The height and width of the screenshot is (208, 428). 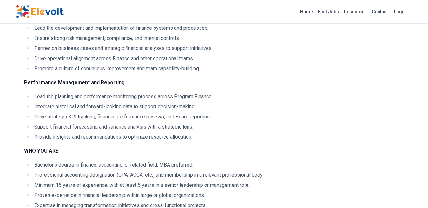 What do you see at coordinates (74, 82) in the screenshot?
I see `strong: Performance Management and Reporting` at bounding box center [74, 82].